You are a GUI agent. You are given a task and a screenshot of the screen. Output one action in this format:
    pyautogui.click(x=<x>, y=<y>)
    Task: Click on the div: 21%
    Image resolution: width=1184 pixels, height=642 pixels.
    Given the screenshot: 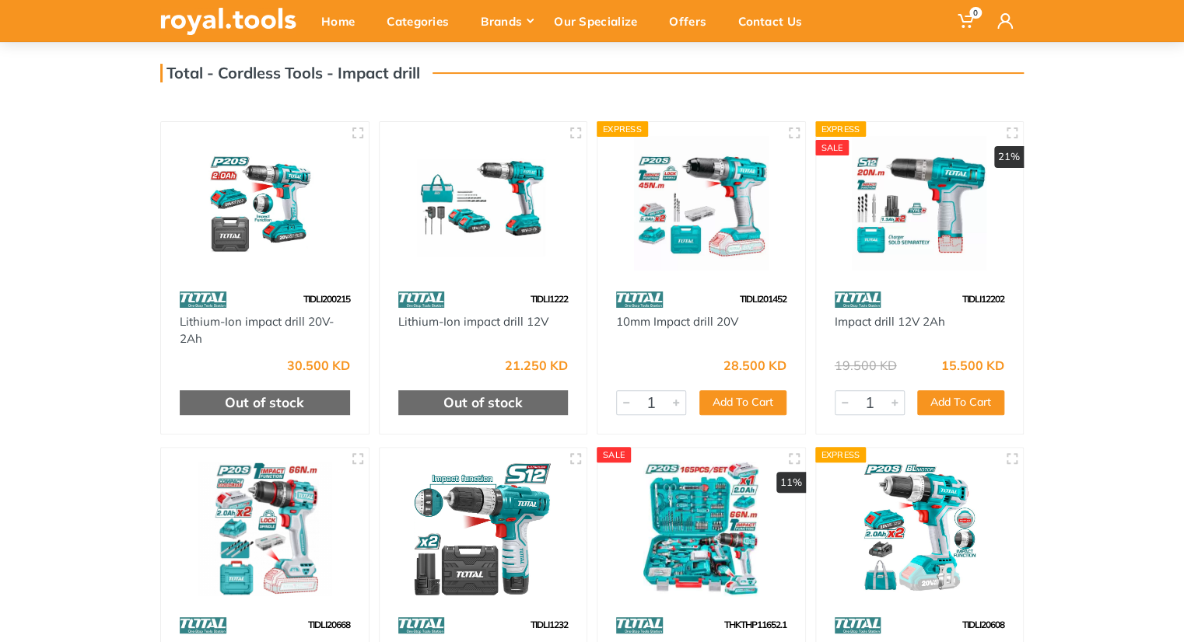 What is the action you would take?
    pyautogui.click(x=1009, y=157)
    